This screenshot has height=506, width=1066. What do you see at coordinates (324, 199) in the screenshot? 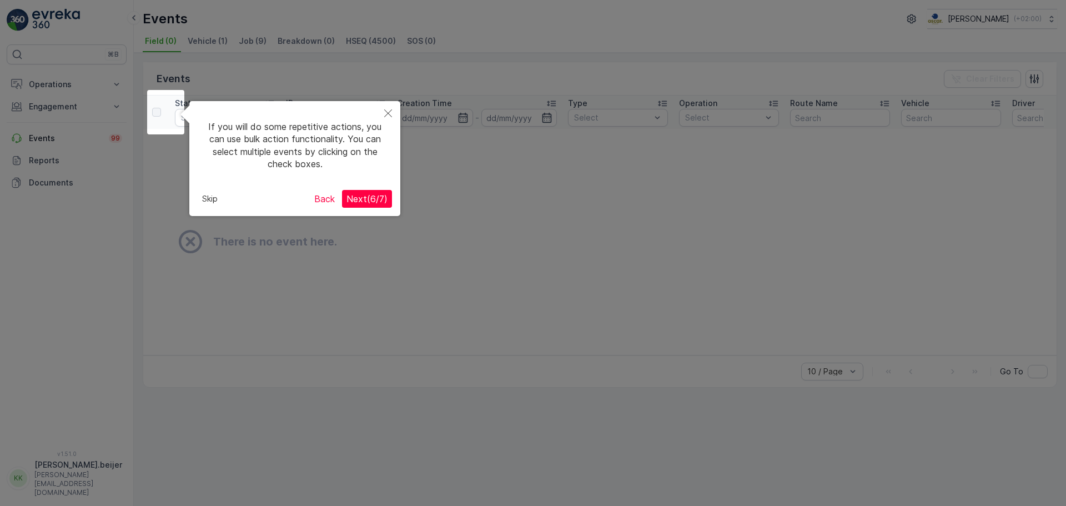
I see `button: Back` at bounding box center [324, 199].